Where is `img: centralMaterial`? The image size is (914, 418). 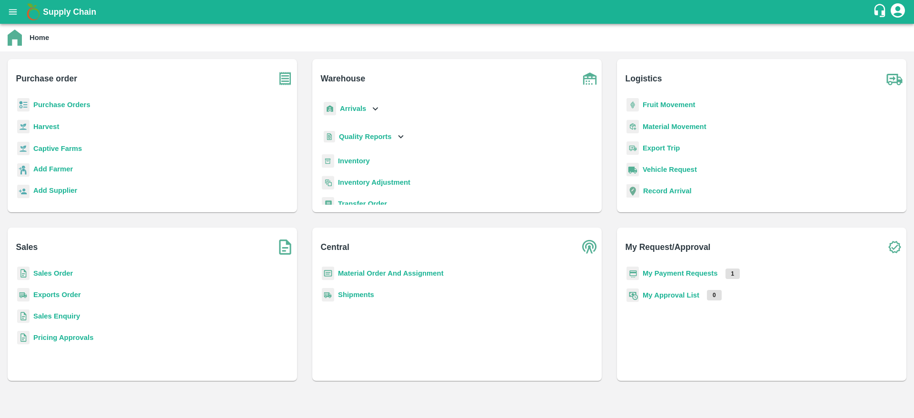
img: centralMaterial is located at coordinates (328, 273).